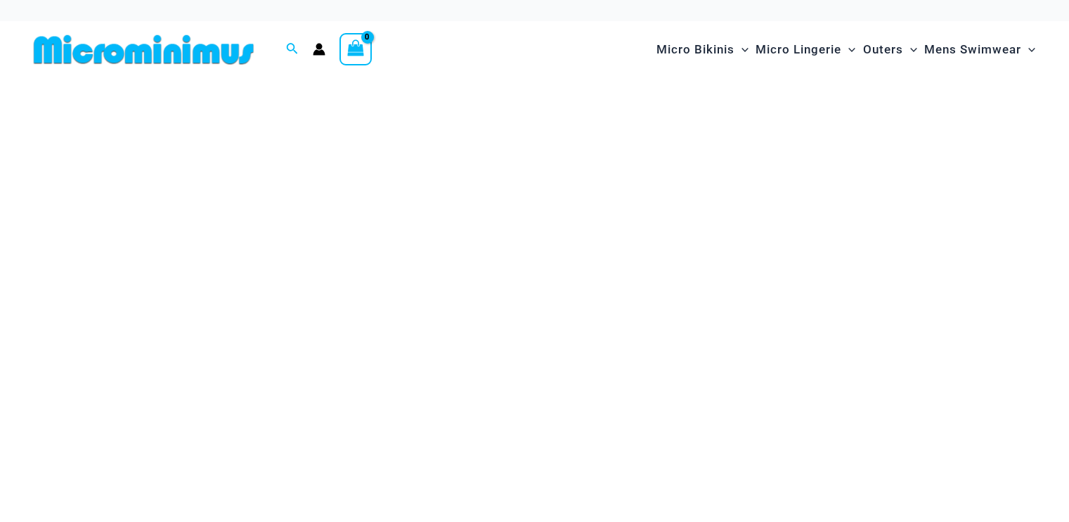 Image resolution: width=1069 pixels, height=522 pixels. Describe the element at coordinates (890, 49) in the screenshot. I see `a: OutersMenu ToggleMenu Toggle` at that location.